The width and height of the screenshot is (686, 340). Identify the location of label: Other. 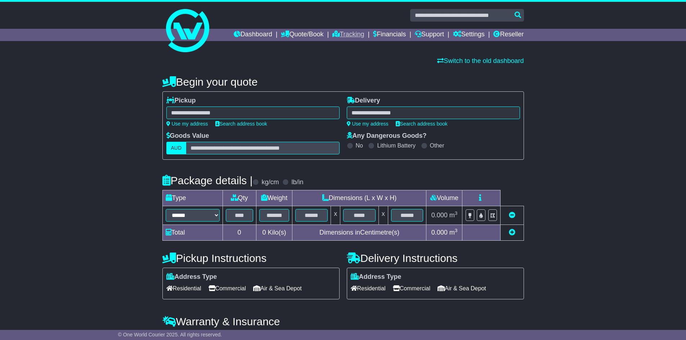
(437, 146).